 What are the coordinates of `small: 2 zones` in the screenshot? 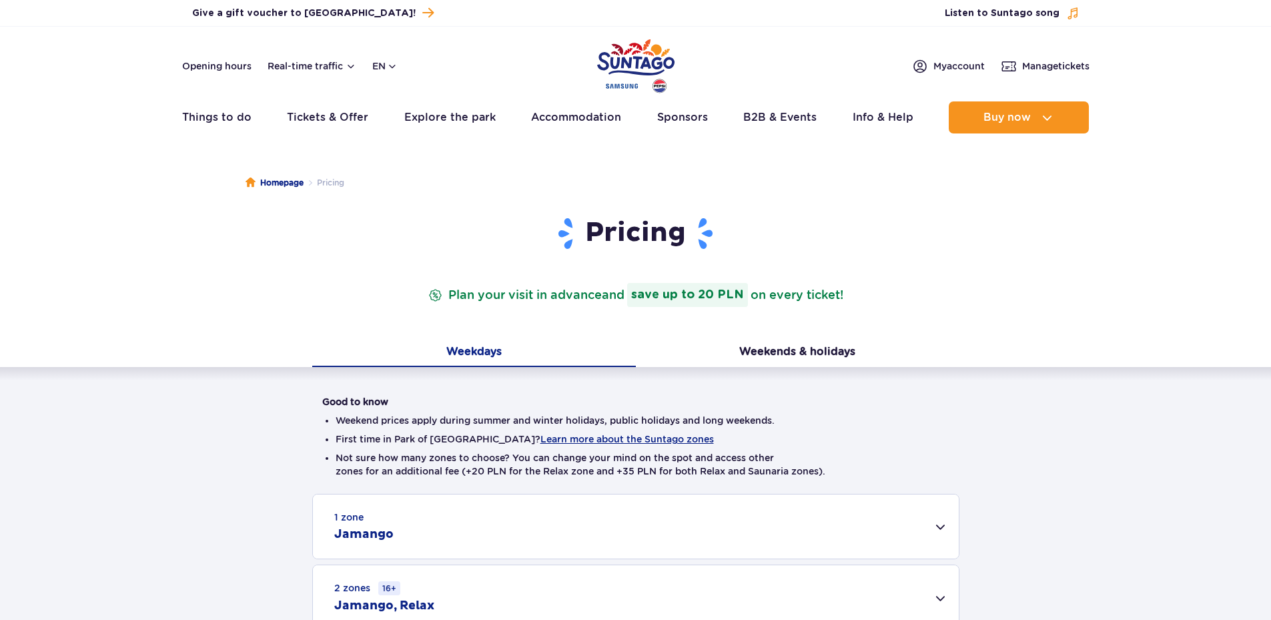 It's located at (367, 588).